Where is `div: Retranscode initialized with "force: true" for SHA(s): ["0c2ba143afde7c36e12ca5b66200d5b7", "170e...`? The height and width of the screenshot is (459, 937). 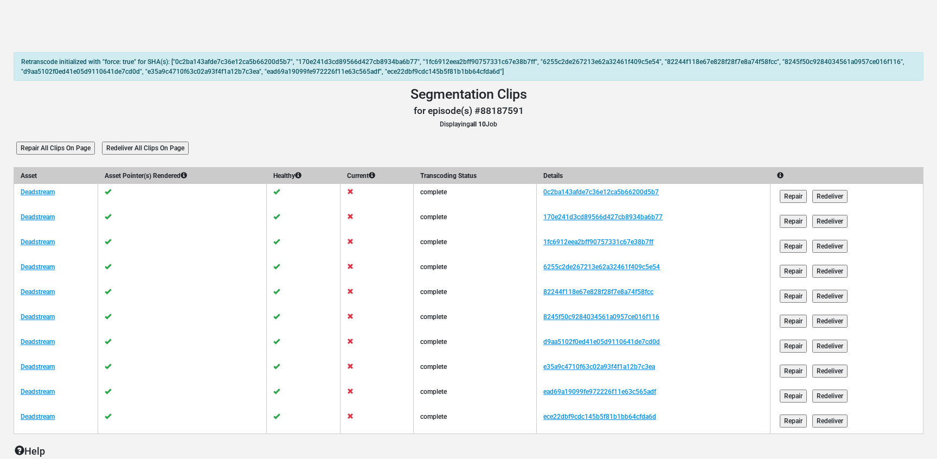
div: Retranscode initialized with "force: true" for SHA(s): ["0c2ba143afde7c36e12ca5b66200d5b7", "170e... is located at coordinates (469, 66).